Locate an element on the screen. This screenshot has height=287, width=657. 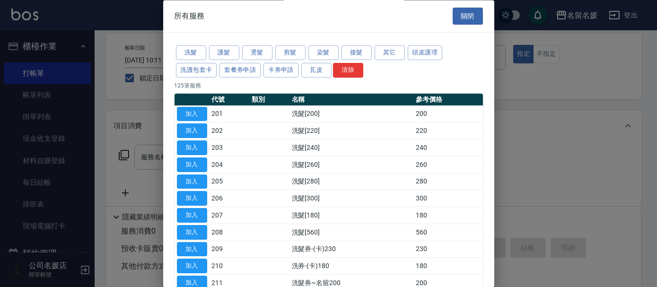
button: 卡券申請 is located at coordinates (281, 70).